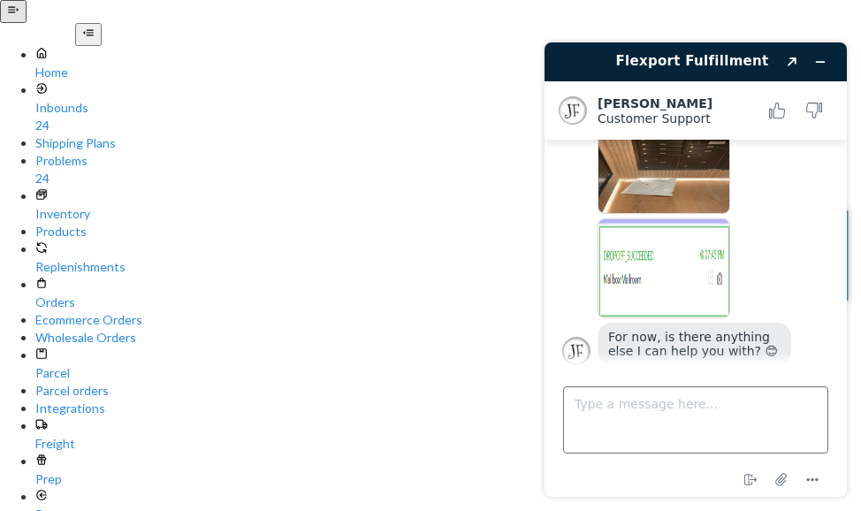 This screenshot has height=511, width=861. Describe the element at coordinates (448, 391) in the screenshot. I see `div: Parcel orders` at that location.